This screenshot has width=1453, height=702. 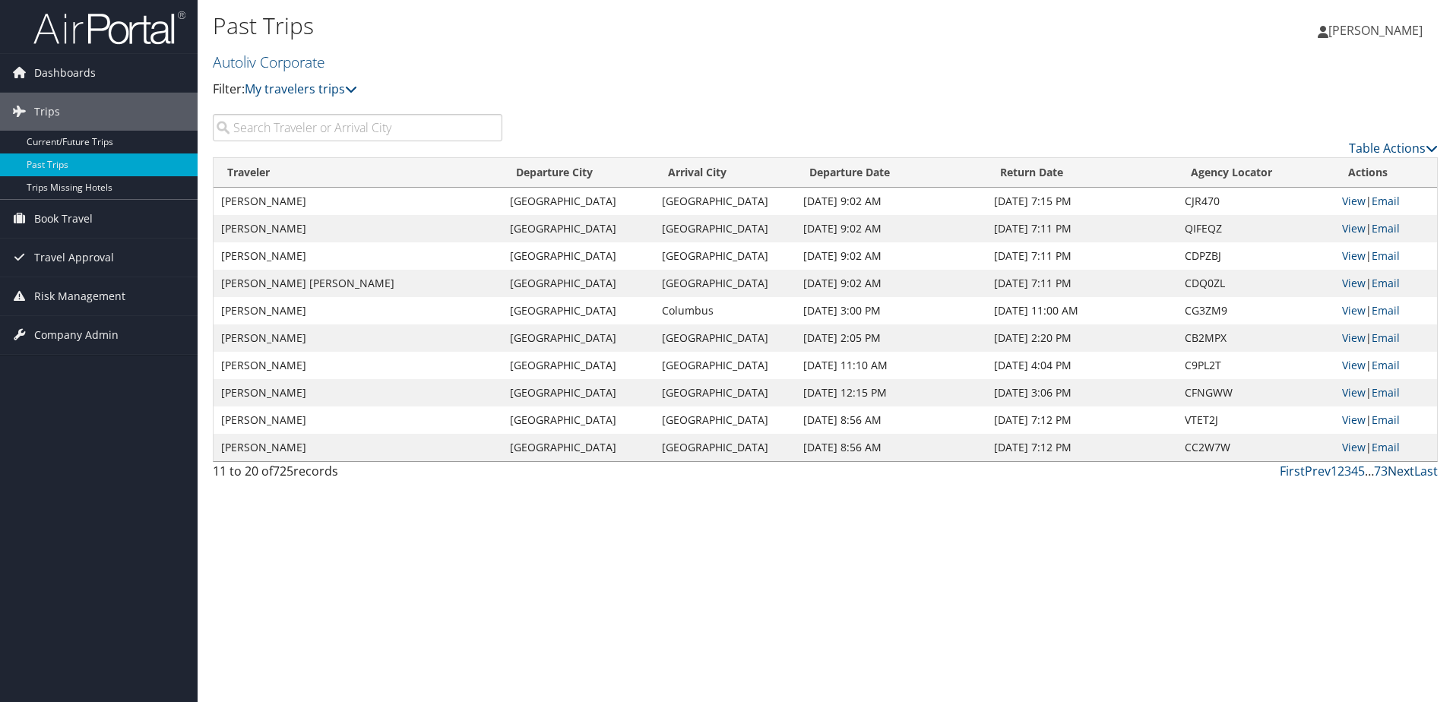 I want to click on a: 1, so click(x=1334, y=471).